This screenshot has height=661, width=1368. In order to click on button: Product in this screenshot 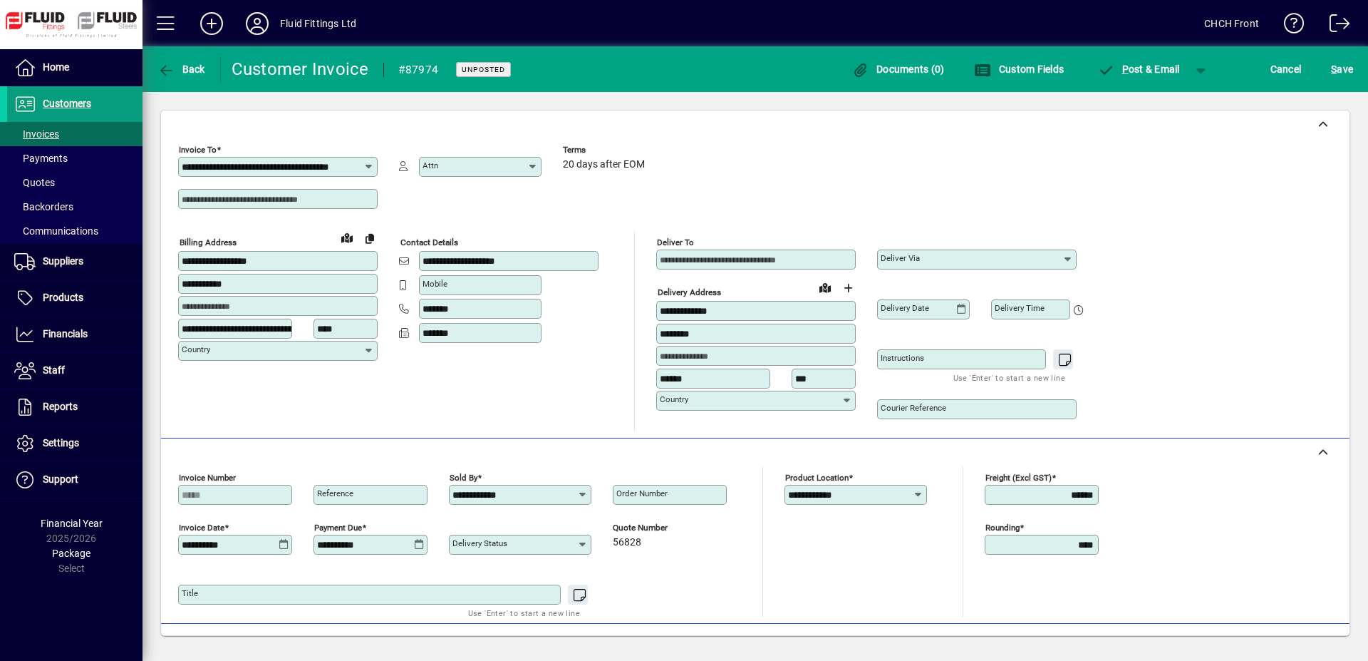, I will do `click(1282, 644)`.